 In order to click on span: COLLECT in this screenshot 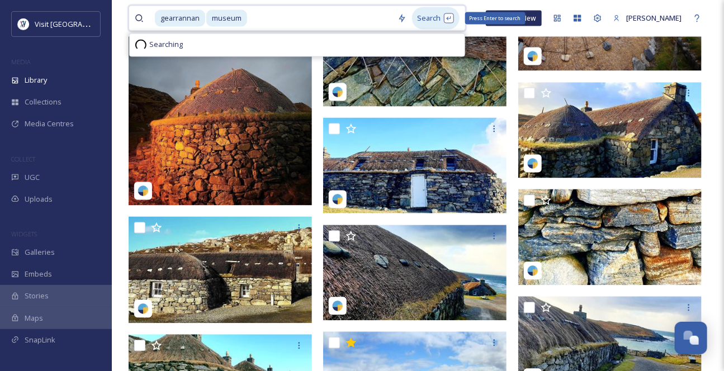, I will do `click(23, 159)`.